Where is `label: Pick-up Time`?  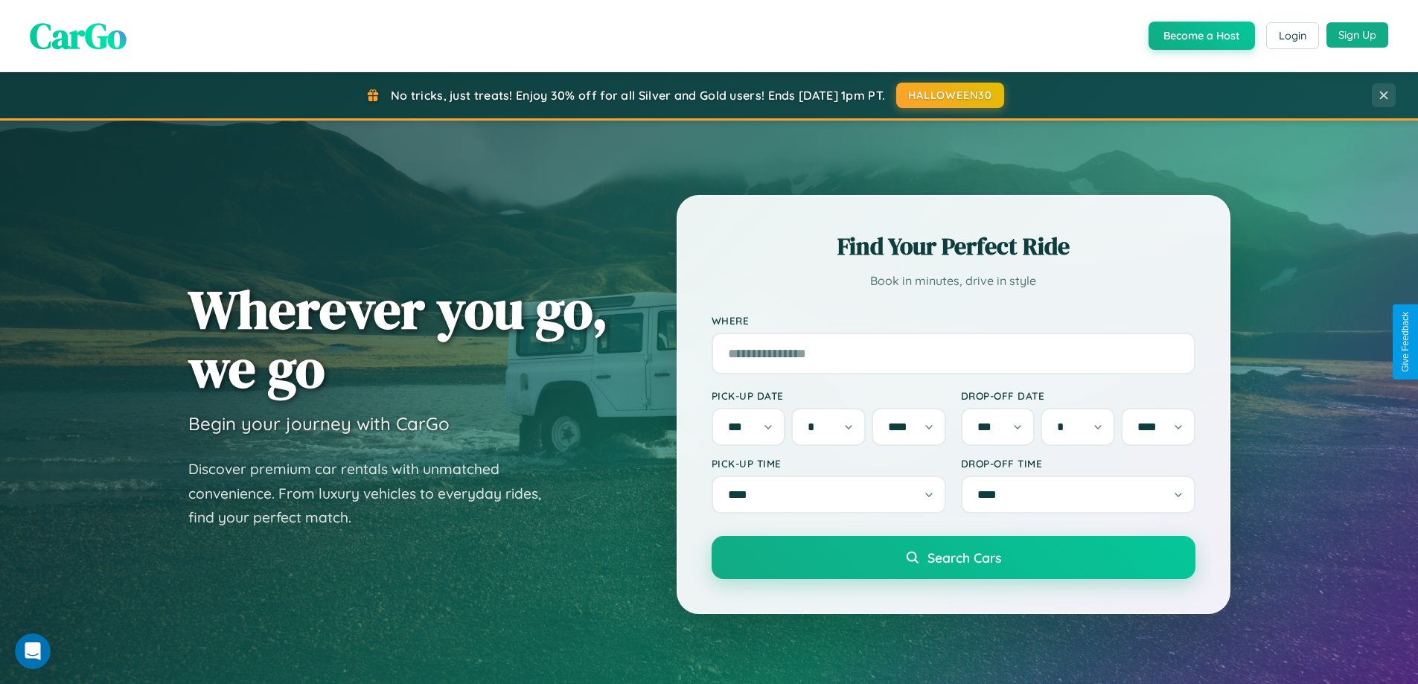 label: Pick-up Time is located at coordinates (829, 463).